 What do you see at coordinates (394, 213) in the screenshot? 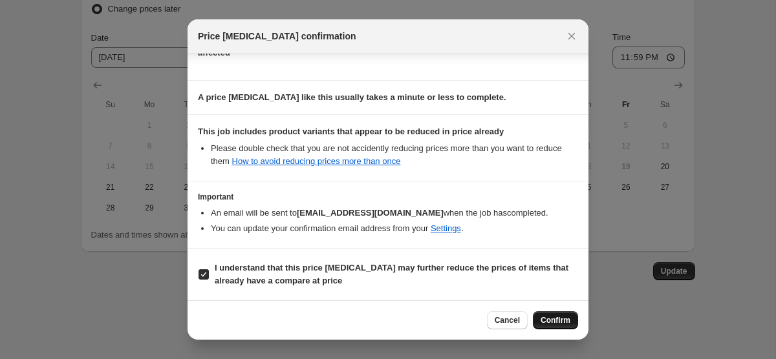
I see `li: An email will be sent to when the job has completed .` at bounding box center [394, 213].